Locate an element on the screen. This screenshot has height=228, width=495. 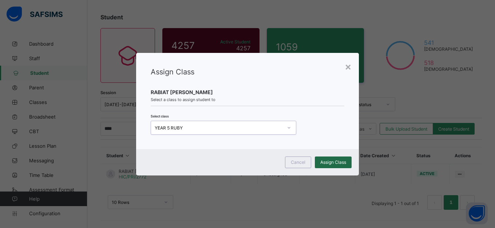
div: YEAR 5 RUBY is located at coordinates (219, 127).